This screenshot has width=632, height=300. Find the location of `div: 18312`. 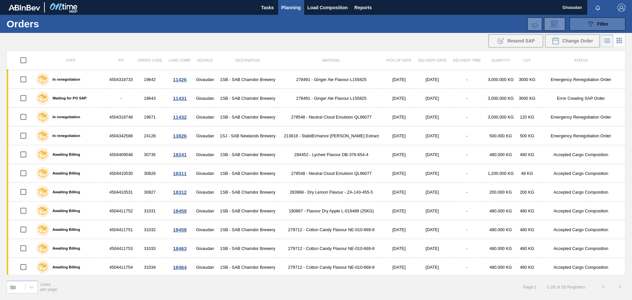

div: 18312 is located at coordinates (180, 192).